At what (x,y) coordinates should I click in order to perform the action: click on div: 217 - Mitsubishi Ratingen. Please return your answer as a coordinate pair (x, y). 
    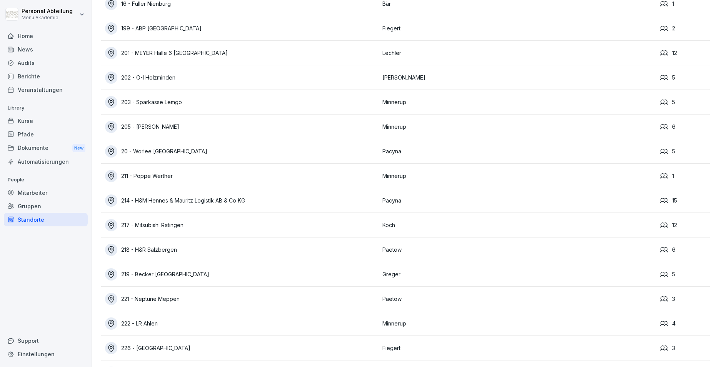
    Looking at the image, I should click on (242, 225).